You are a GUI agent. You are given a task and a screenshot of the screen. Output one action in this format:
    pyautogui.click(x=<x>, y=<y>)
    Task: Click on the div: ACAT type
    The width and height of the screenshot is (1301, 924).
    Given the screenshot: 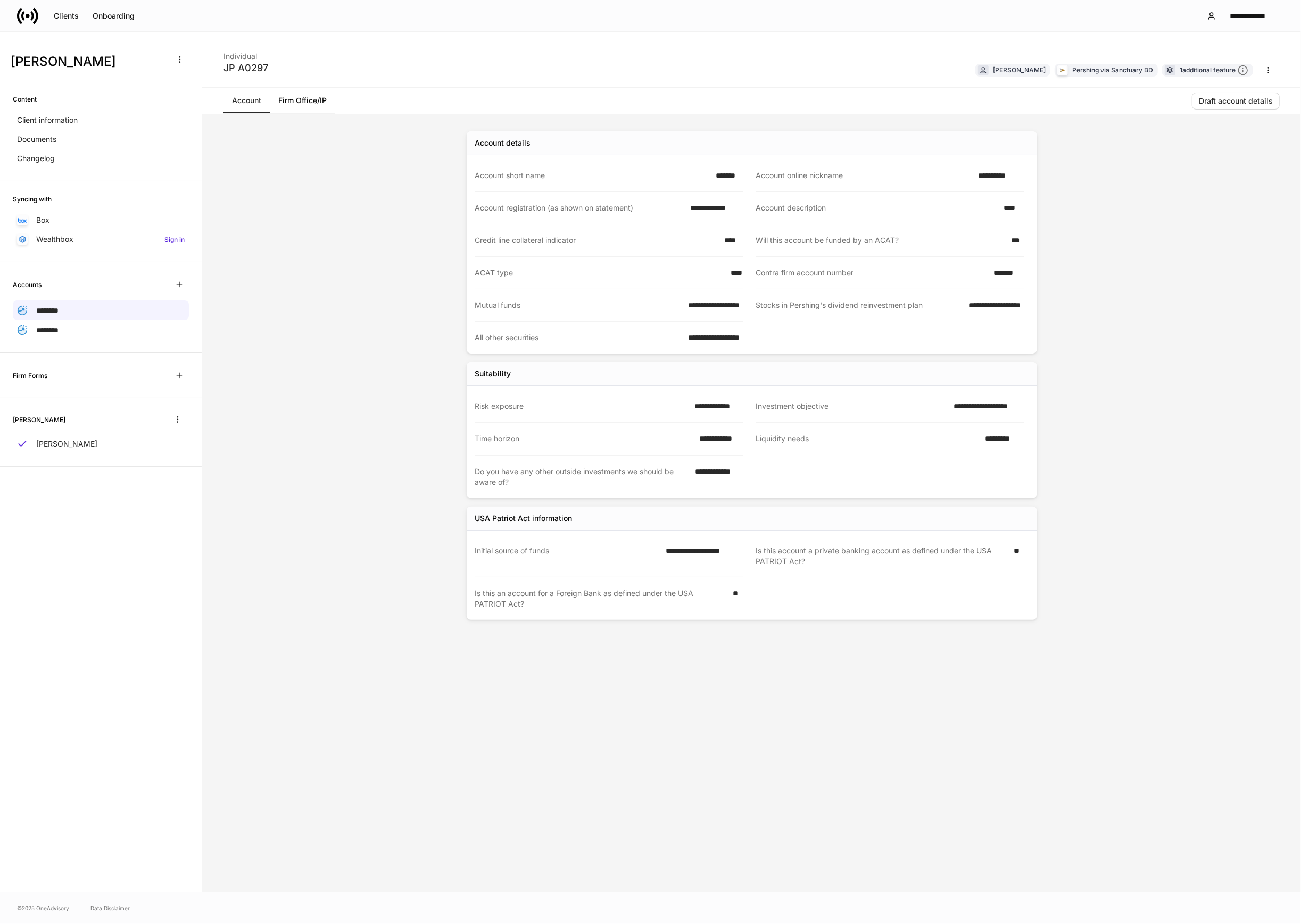 What is the action you would take?
    pyautogui.click(x=600, y=273)
    